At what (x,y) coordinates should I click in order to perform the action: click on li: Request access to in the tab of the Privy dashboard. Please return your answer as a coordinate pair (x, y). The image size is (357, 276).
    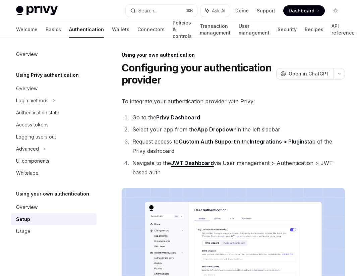
    Looking at the image, I should click on (238, 146).